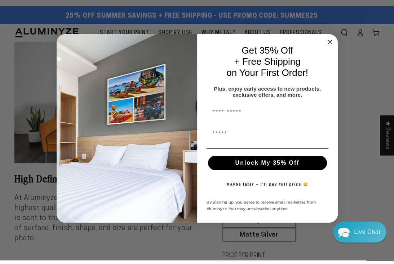 Image resolution: width=394 pixels, height=264 pixels. What do you see at coordinates (330, 46) in the screenshot?
I see `button: Close dialog` at bounding box center [330, 46].